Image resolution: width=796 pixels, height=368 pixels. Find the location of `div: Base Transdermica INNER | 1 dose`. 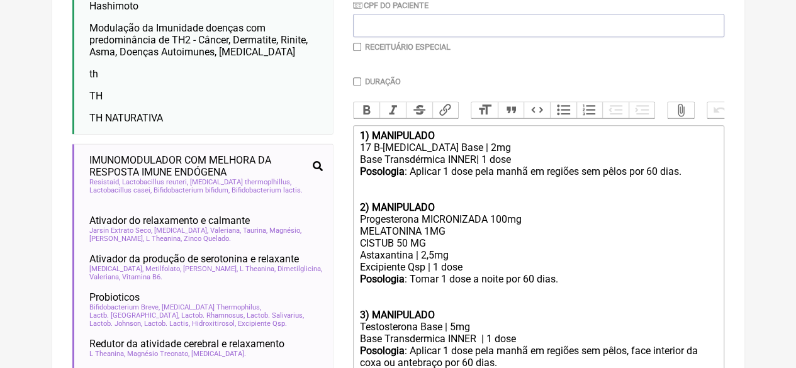

div: Base Transdermica INNER | 1 dose is located at coordinates (538, 338).